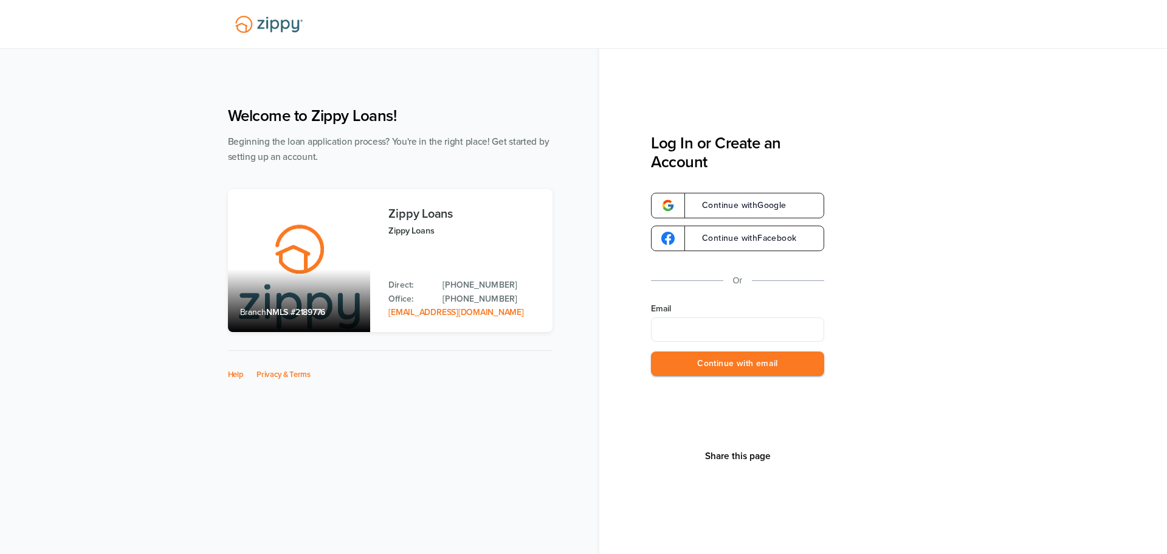 The width and height of the screenshot is (1167, 554). Describe the element at coordinates (737, 329) in the screenshot. I see `input: Email Address` at that location.